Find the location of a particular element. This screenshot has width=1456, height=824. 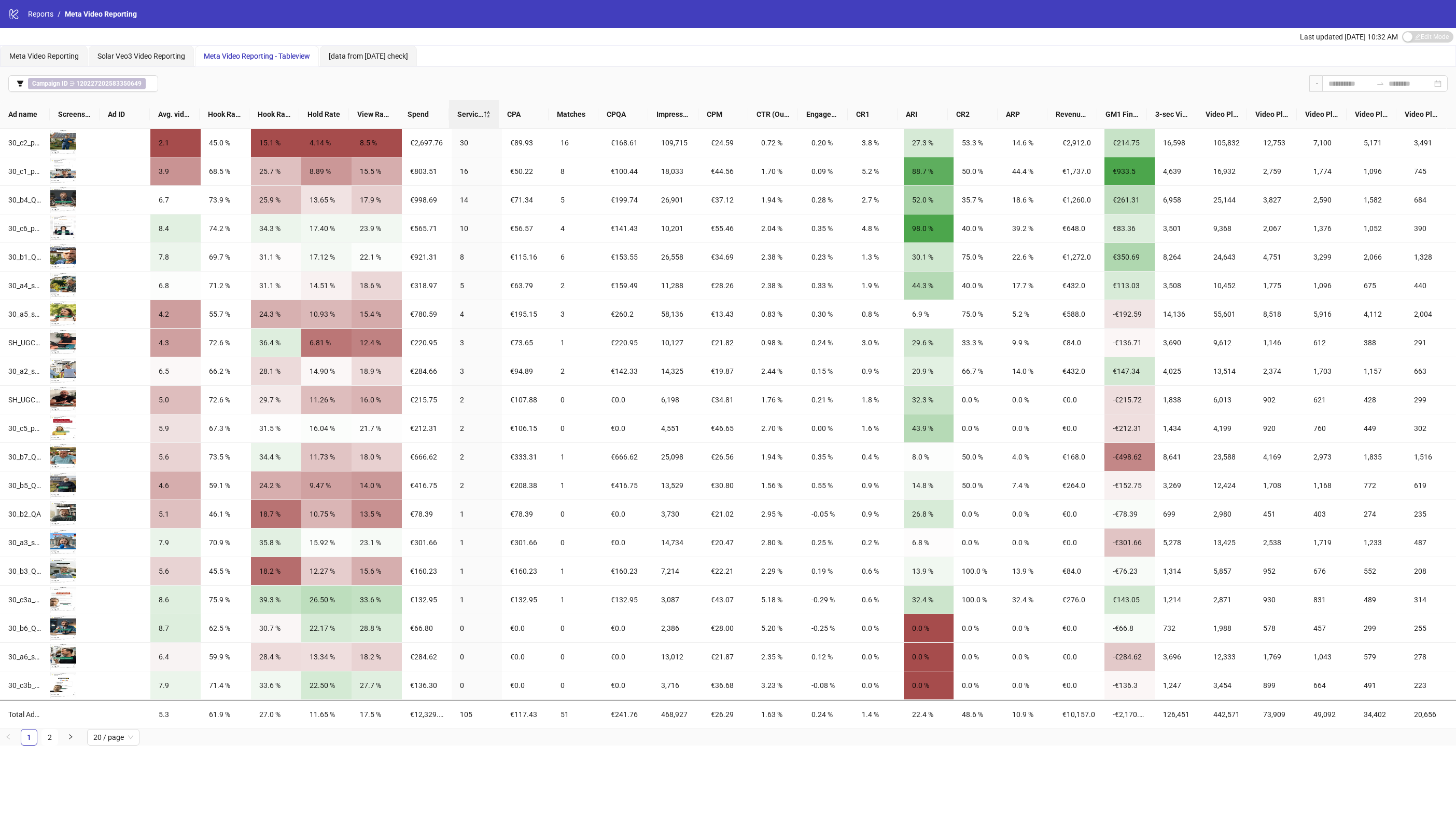

th: Impressions is located at coordinates (673, 114).